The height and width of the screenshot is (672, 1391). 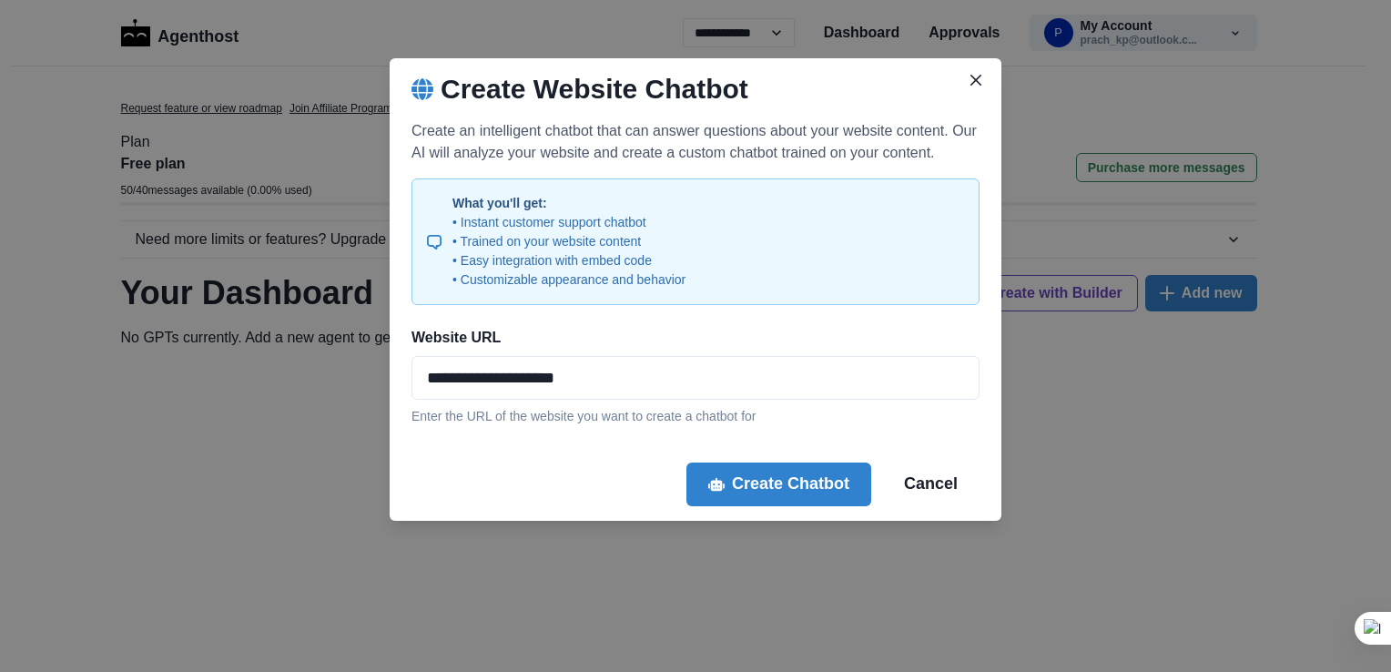 I want to click on h2: Create Website Chatbot, so click(x=594, y=89).